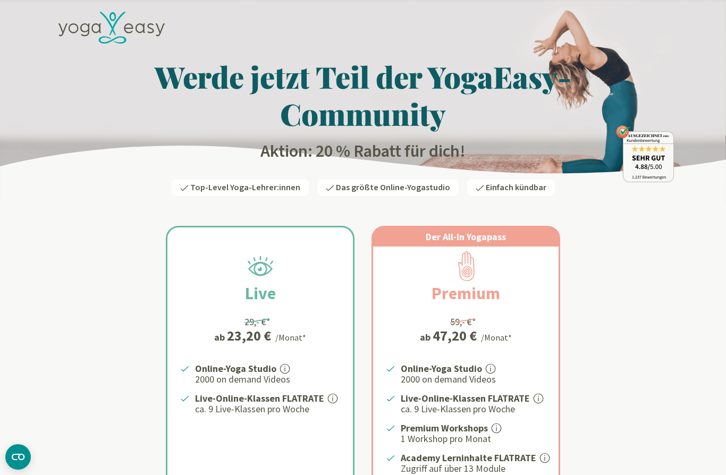 The image size is (726, 475). Describe the element at coordinates (465, 293) in the screenshot. I see `h2: Premium` at that location.